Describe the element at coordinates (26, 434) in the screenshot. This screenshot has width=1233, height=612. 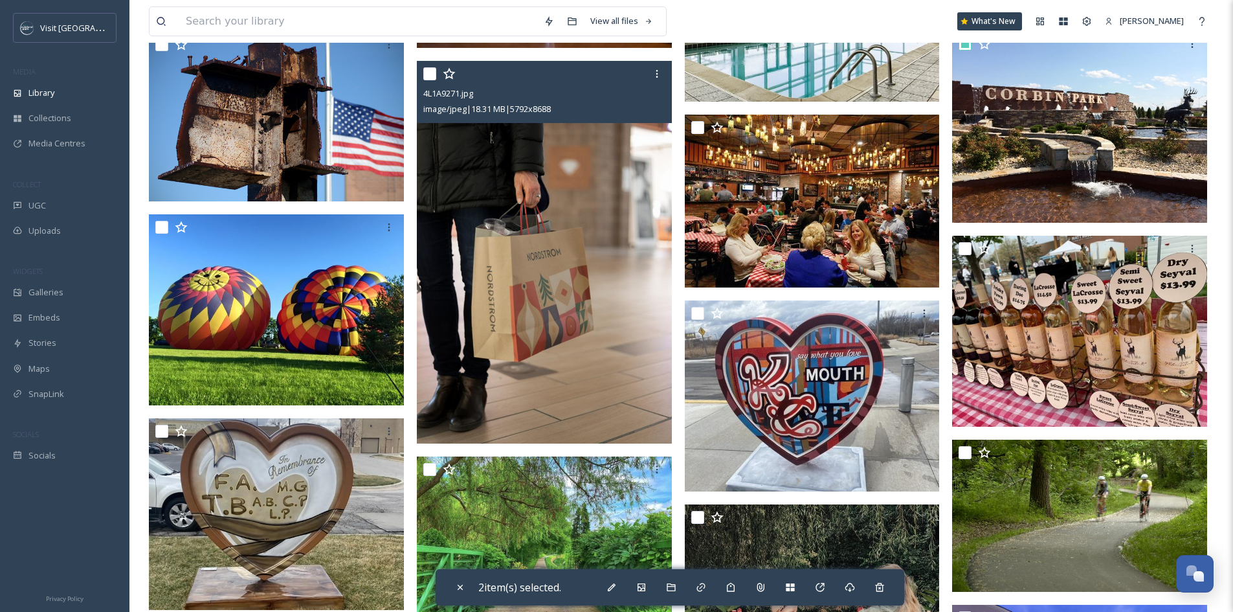
I see `span: SOCIALS` at that location.